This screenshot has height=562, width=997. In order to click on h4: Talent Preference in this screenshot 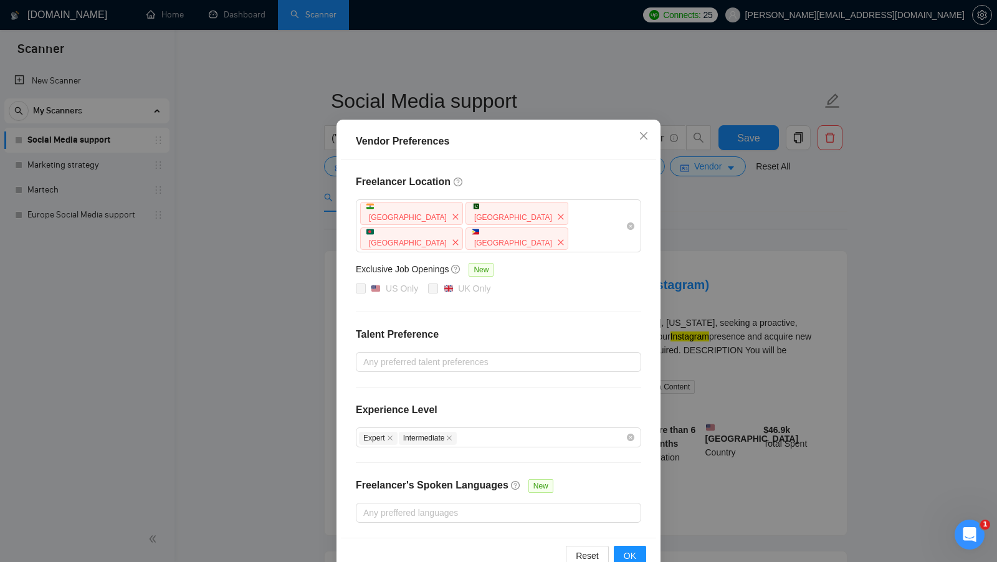, I will do `click(498, 335)`.